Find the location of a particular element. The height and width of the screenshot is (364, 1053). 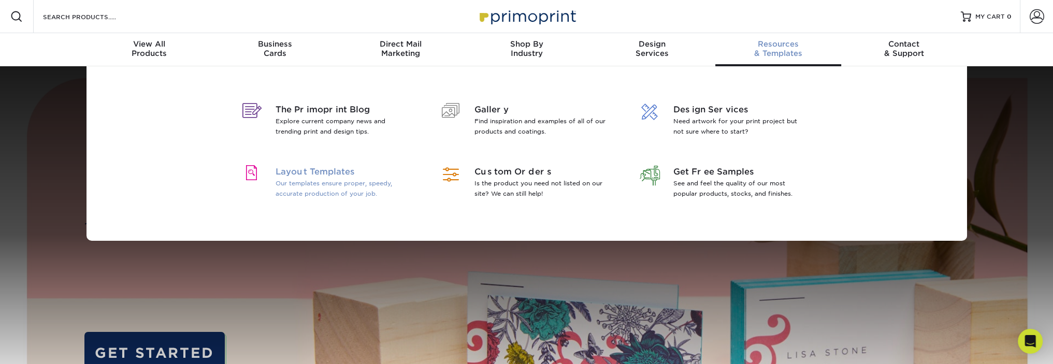

span: The Primoprint Blog is located at coordinates (342, 110).